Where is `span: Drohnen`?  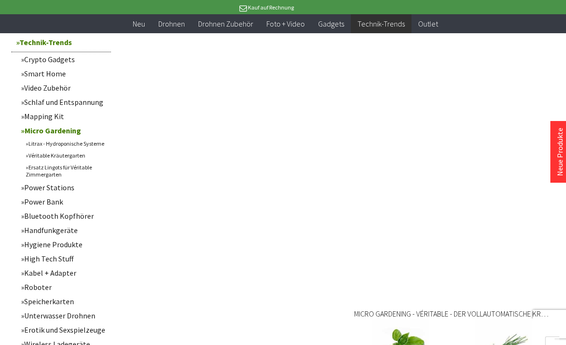
span: Drohnen is located at coordinates (172, 24).